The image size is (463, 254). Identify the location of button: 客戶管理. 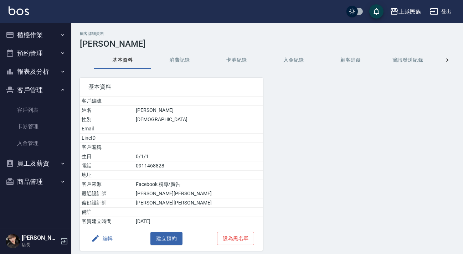
(36, 90).